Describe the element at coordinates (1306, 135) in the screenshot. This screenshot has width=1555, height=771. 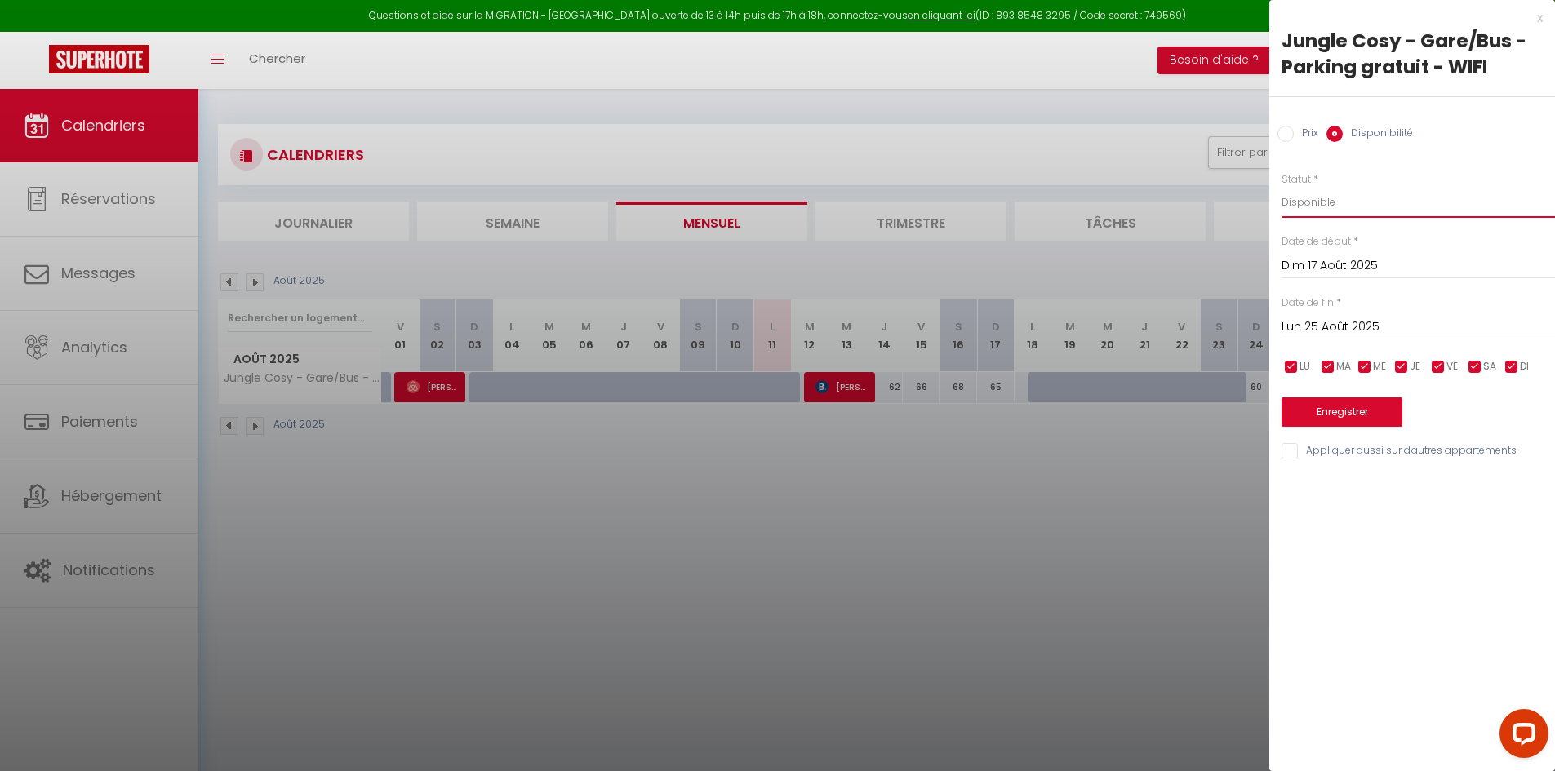
I see `label: Prix` at that location.